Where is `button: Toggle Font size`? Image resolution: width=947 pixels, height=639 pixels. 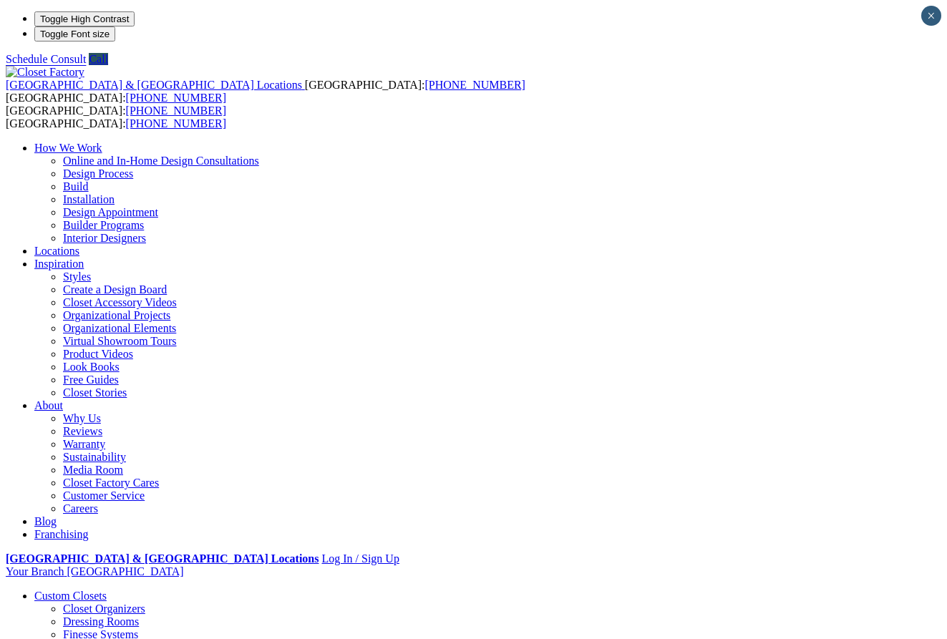
button: Toggle Font size is located at coordinates (74, 34).